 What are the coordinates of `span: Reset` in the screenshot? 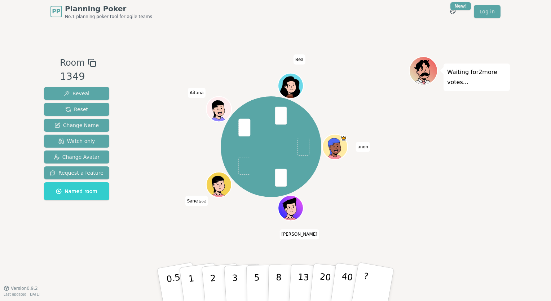 It's located at (76, 109).